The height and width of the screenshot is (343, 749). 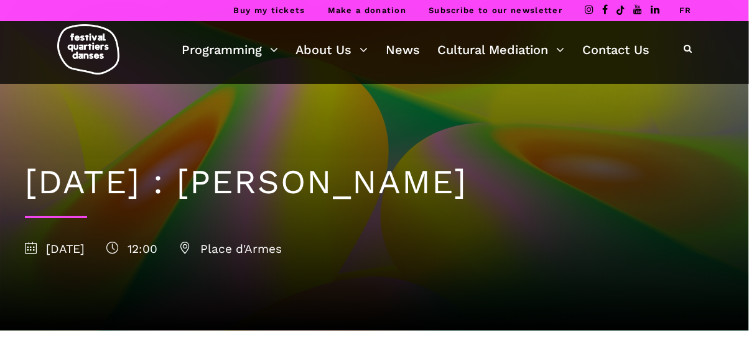 What do you see at coordinates (402, 50) in the screenshot?
I see `a: News` at bounding box center [402, 50].